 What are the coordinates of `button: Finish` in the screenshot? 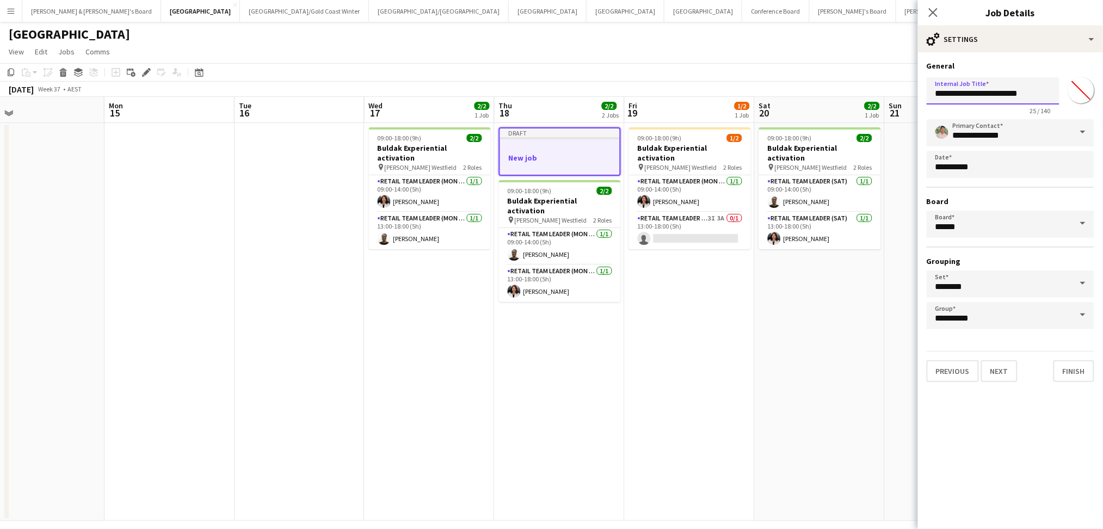 It's located at (1073, 371).